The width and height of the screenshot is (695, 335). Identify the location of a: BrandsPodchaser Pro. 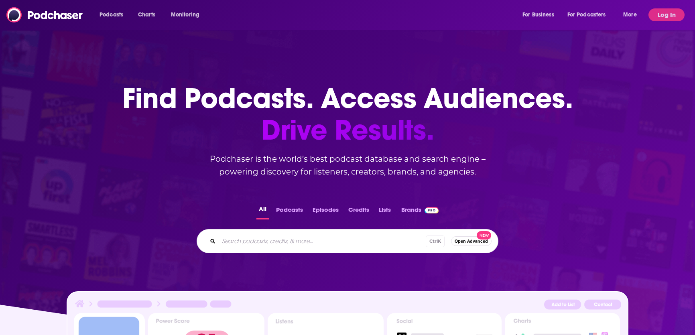
(420, 212).